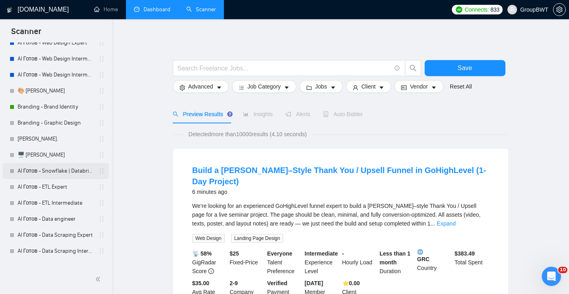 The width and height of the screenshot is (569, 294). Describe the element at coordinates (277, 283) in the screenshot. I see `b: Verified` at that location.